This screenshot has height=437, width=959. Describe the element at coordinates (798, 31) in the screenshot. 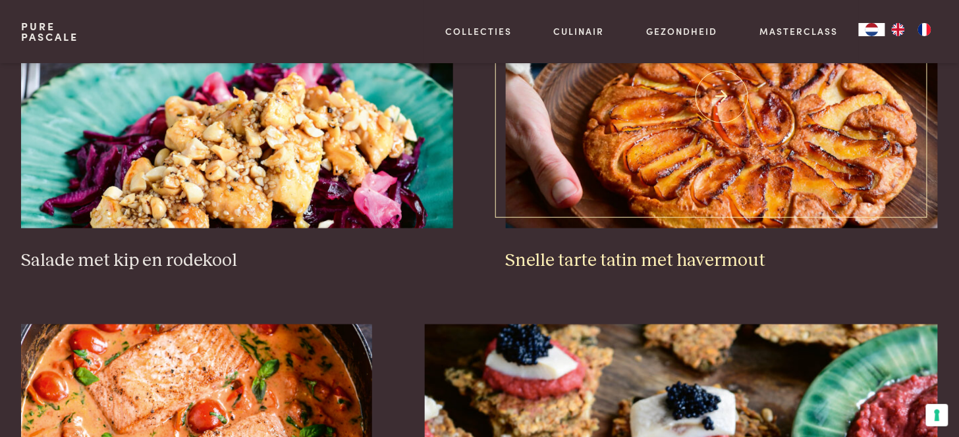

I see `a: Masterclass` at that location.